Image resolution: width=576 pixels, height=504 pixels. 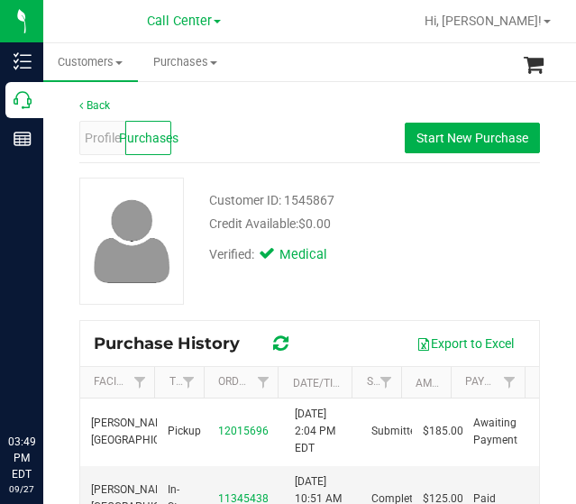 I want to click on p: 09/27, so click(x=22, y=489).